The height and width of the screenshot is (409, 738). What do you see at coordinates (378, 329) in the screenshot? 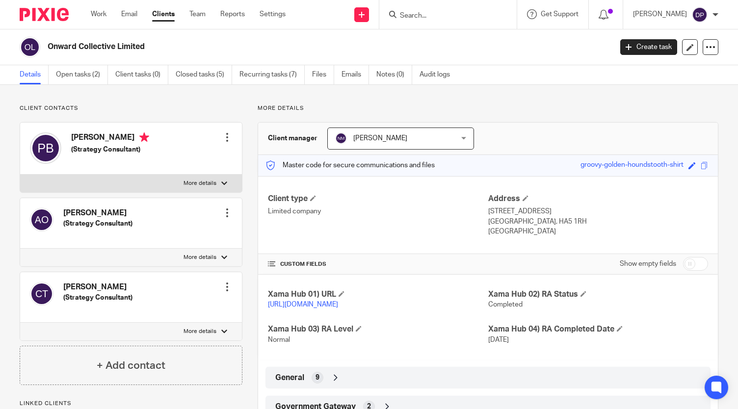
I see `h4: Xama Hub 03) RA Level` at bounding box center [378, 329].